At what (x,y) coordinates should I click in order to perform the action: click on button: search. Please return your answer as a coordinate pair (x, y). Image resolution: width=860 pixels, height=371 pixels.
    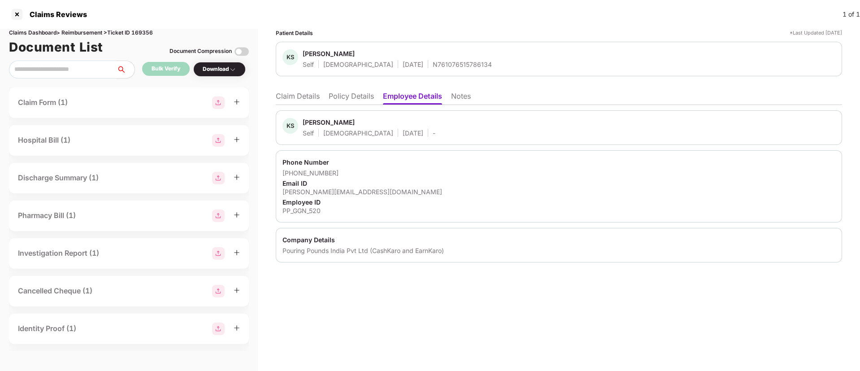
    Looking at the image, I should click on (125, 69).